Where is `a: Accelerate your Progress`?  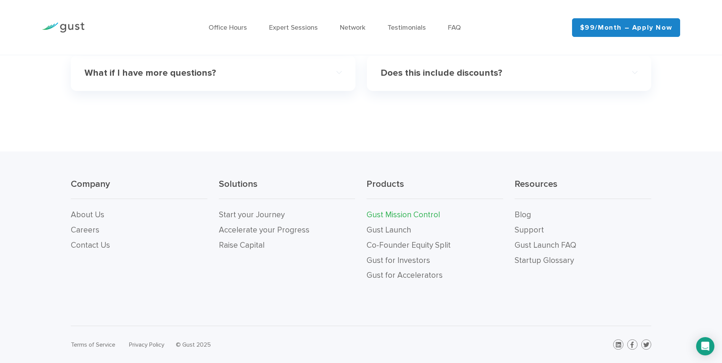
a: Accelerate your Progress is located at coordinates (264, 230).